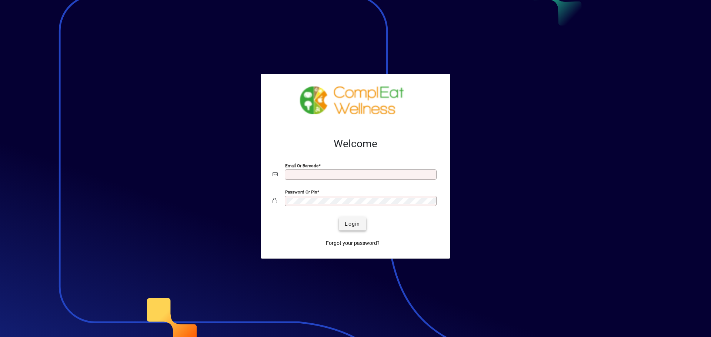  Describe the element at coordinates (352, 243) in the screenshot. I see `span: Forgot your password?` at that location.